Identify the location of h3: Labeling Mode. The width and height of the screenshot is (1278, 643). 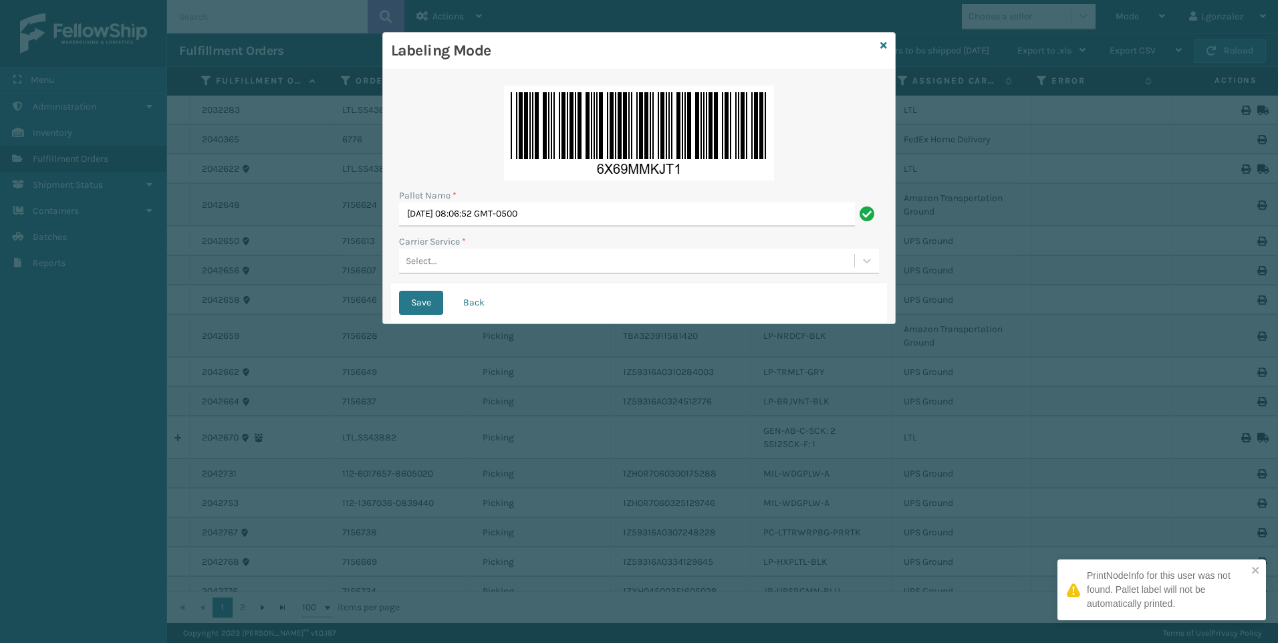
(633, 51).